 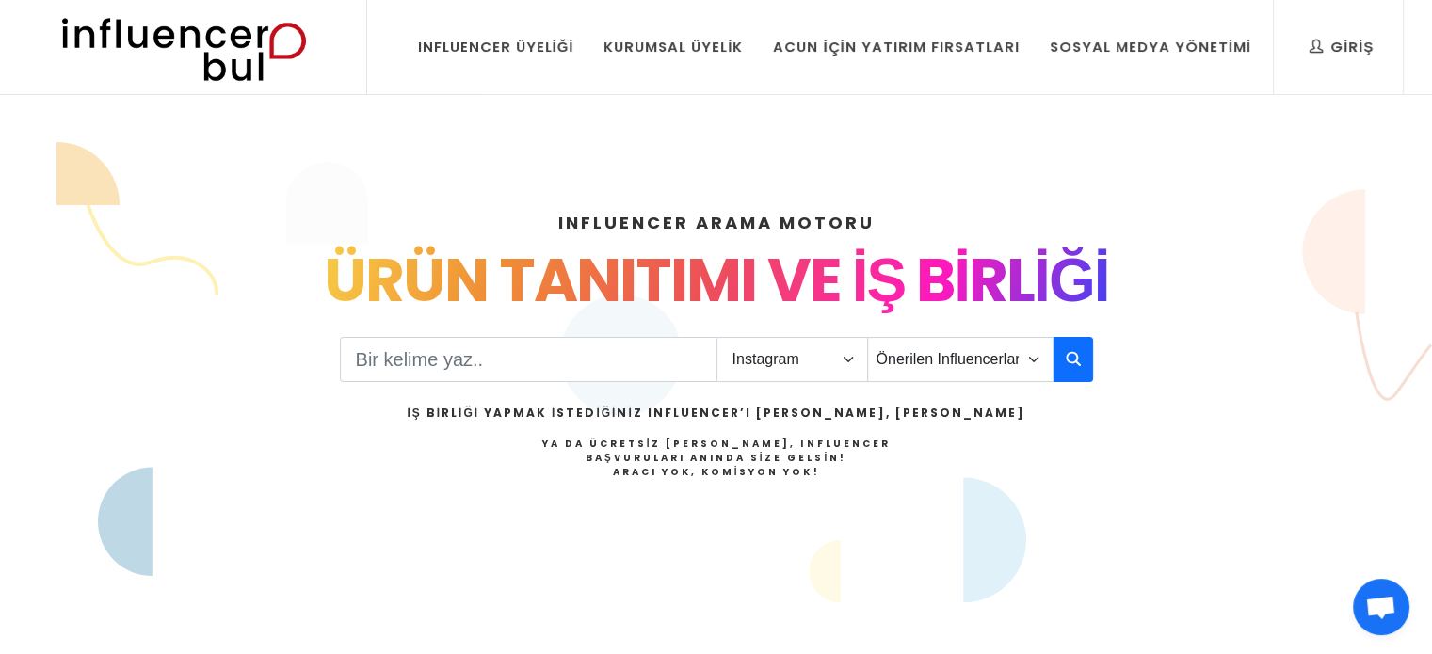 What do you see at coordinates (717, 222) in the screenshot?
I see `h4: INFLUENCER ARAMA MOTORU` at bounding box center [717, 222].